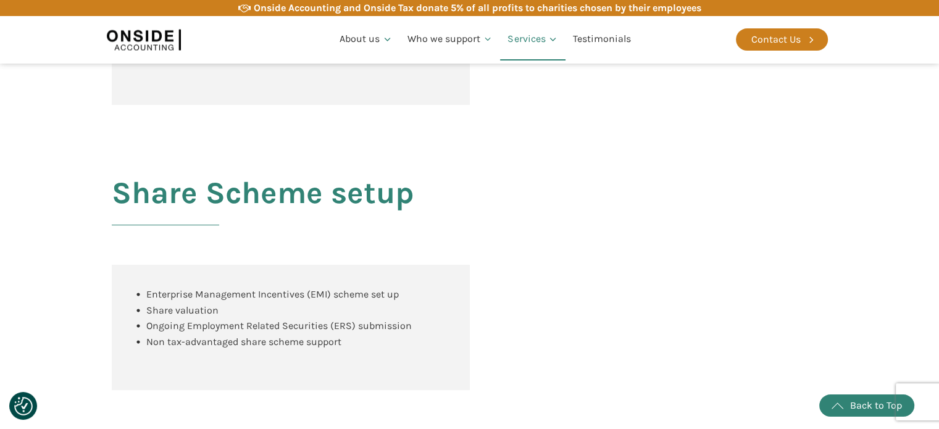  What do you see at coordinates (182, 310) in the screenshot?
I see `span: Share valuation` at bounding box center [182, 310].